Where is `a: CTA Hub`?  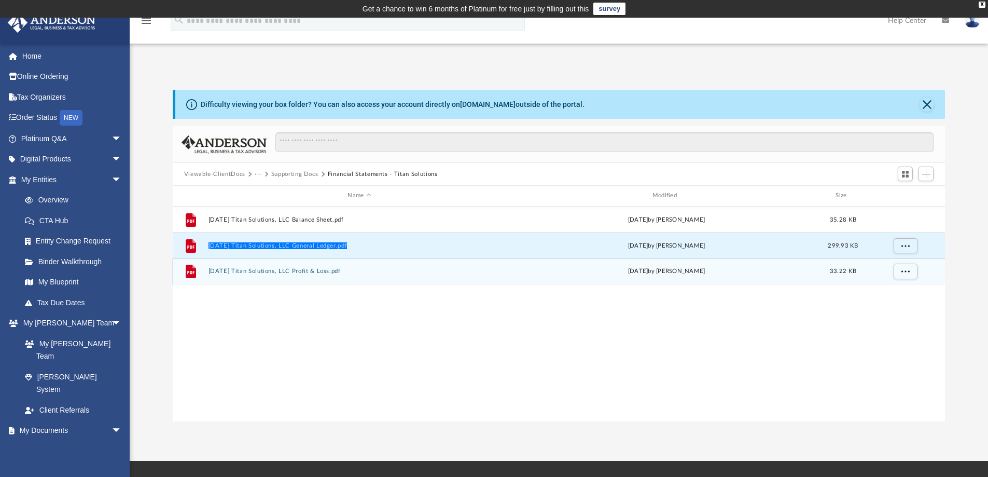 a: CTA Hub is located at coordinates (76, 220).